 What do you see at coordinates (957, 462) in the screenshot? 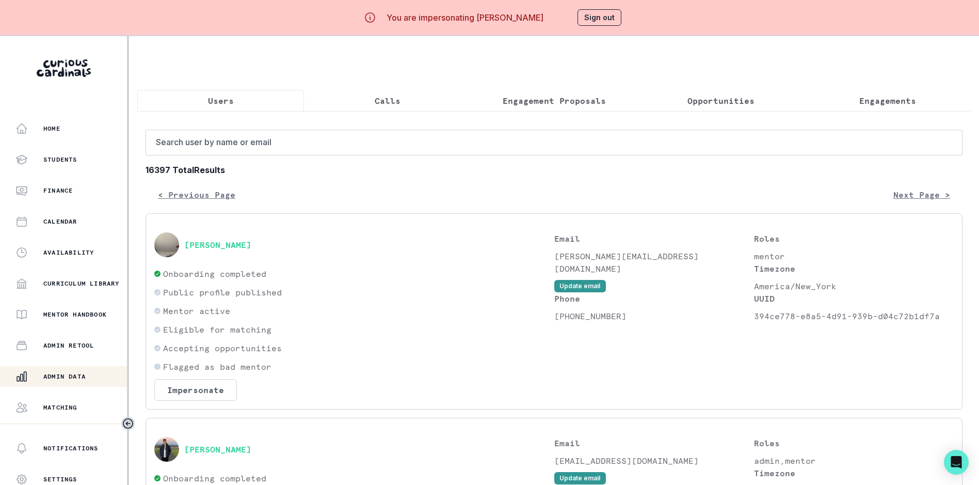
I see `div: Open Intercom Messenger` at bounding box center [957, 462].